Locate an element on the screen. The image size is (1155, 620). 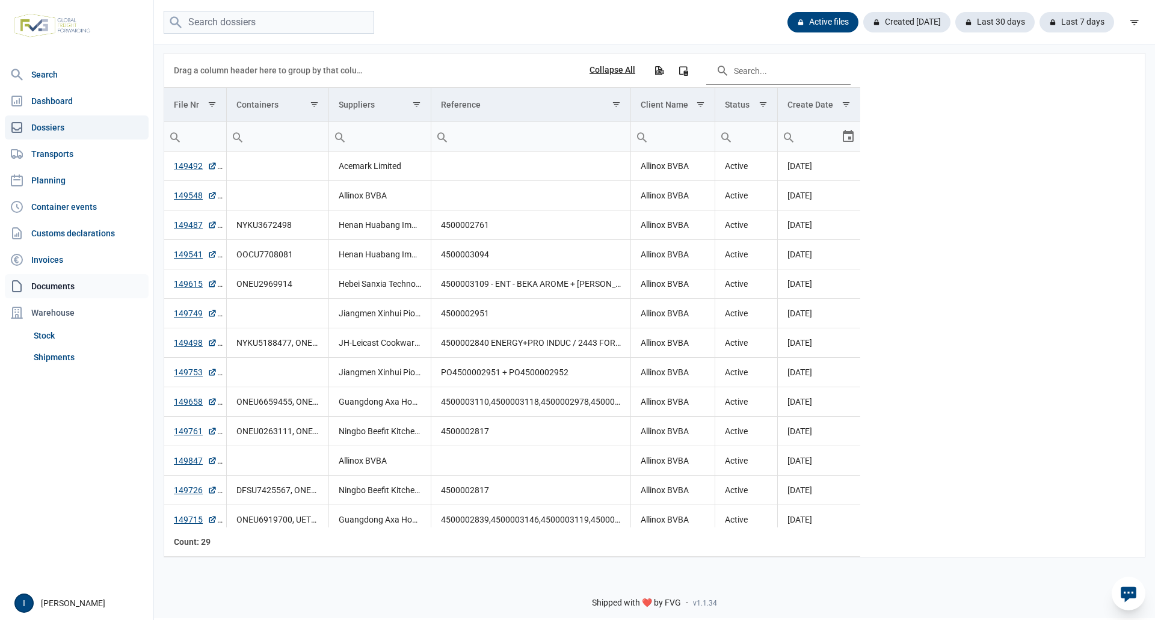
td: NYKU5188477, ONEU1179495 is located at coordinates (278, 343).